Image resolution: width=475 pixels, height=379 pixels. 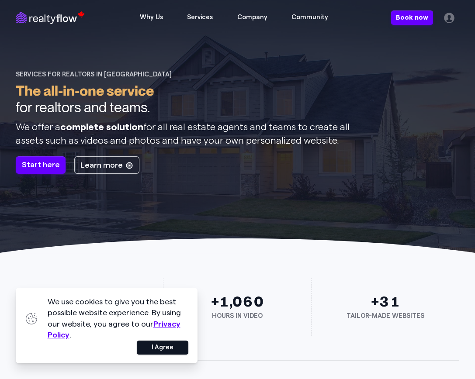 What do you see at coordinates (163, 348) in the screenshot?
I see `button: I Agree` at bounding box center [163, 348].